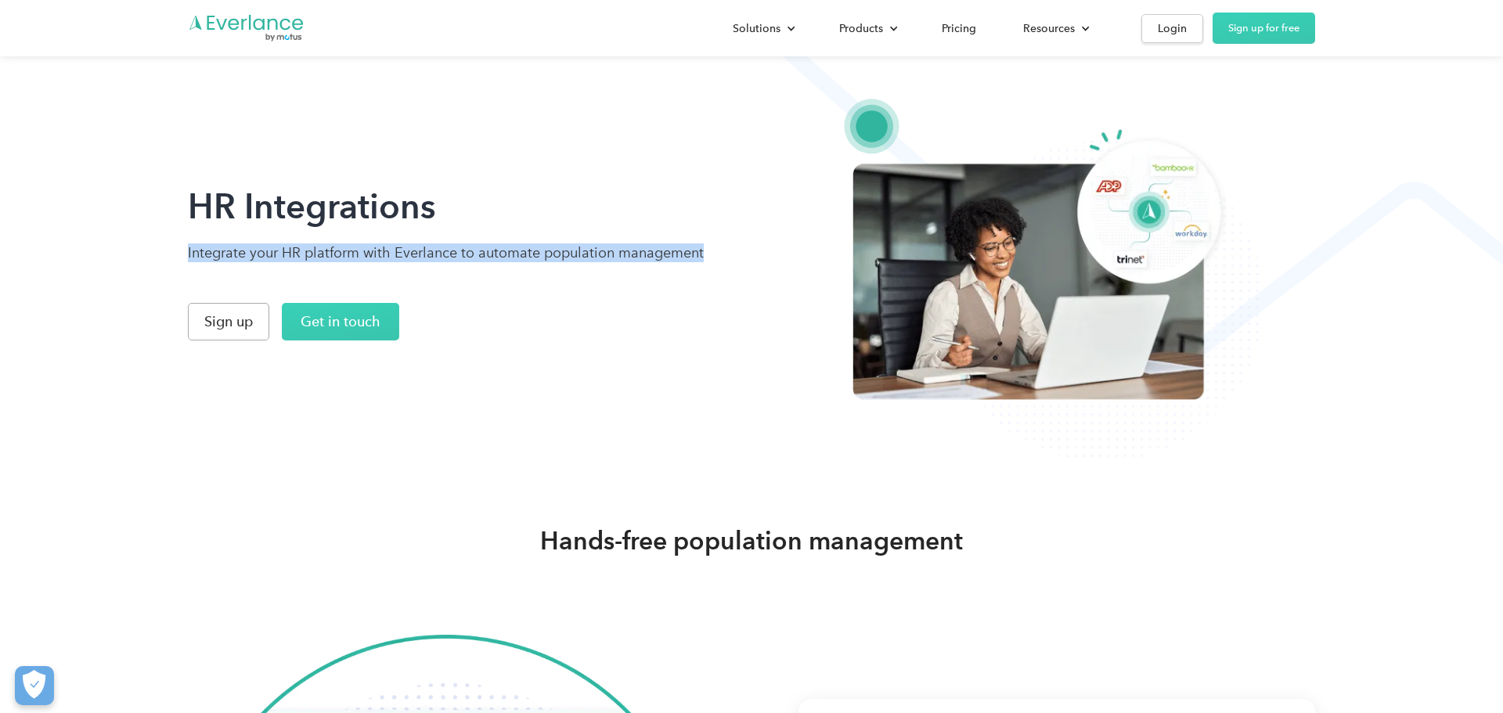 The image size is (1503, 713). What do you see at coordinates (445, 207) in the screenshot?
I see `h1: HR Integrations` at bounding box center [445, 207].